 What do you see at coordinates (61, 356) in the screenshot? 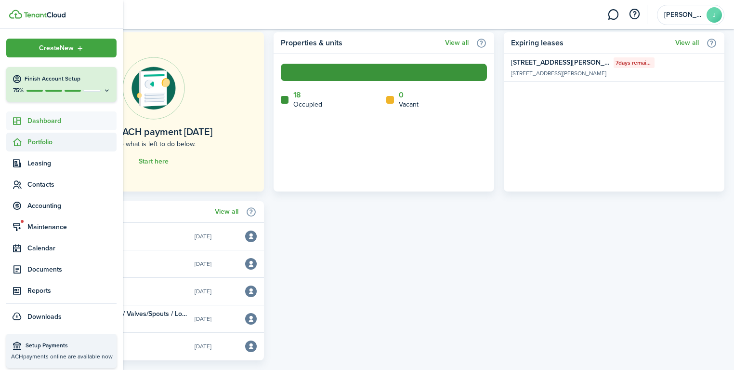
I see `p: ACH` at bounding box center [61, 356].